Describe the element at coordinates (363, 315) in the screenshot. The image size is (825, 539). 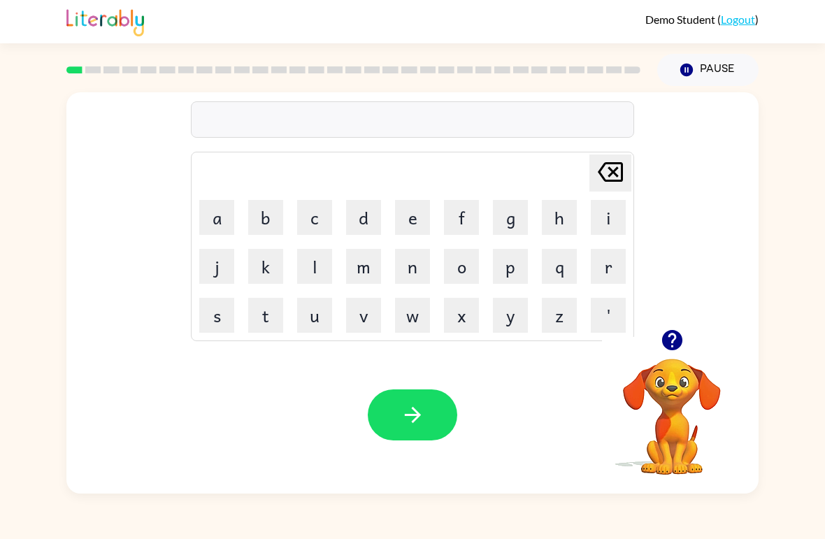
I see `button: v` at that location.